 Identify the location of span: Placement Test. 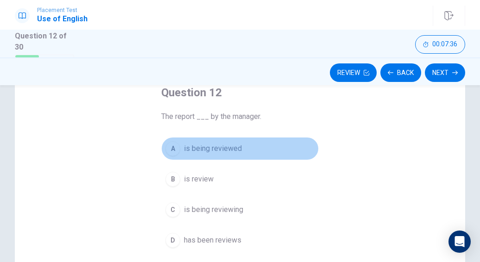
(62, 10).